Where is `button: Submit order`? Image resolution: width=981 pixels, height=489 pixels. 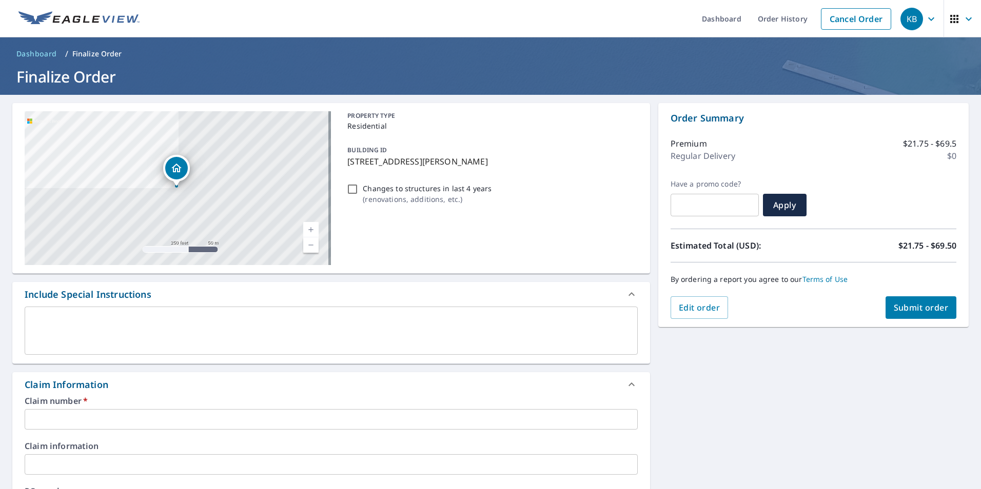
button: Submit order is located at coordinates (921, 308).